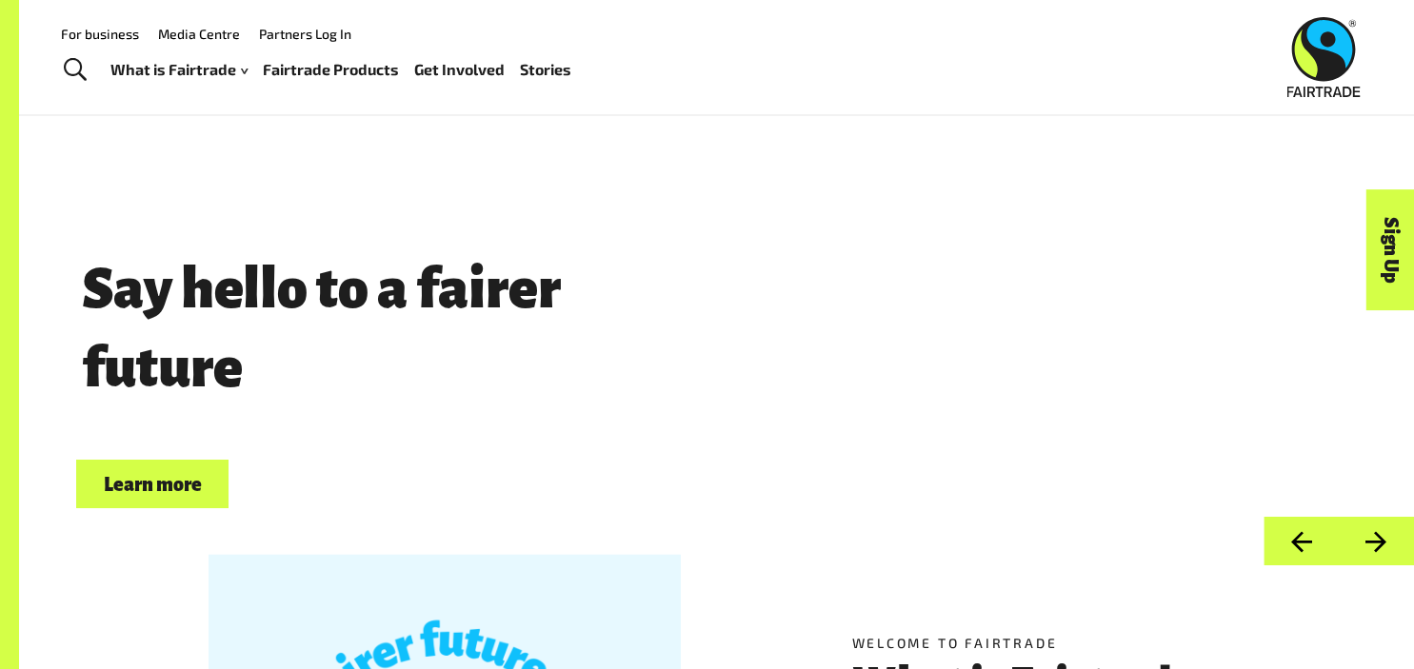 The width and height of the screenshot is (1414, 669). I want to click on a: Get Involved, so click(459, 69).